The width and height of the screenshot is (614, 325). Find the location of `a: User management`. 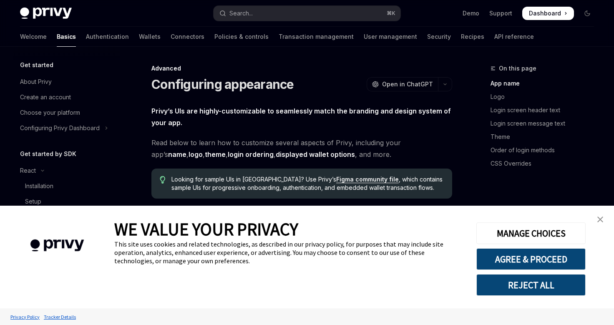

a: User management is located at coordinates (390, 37).